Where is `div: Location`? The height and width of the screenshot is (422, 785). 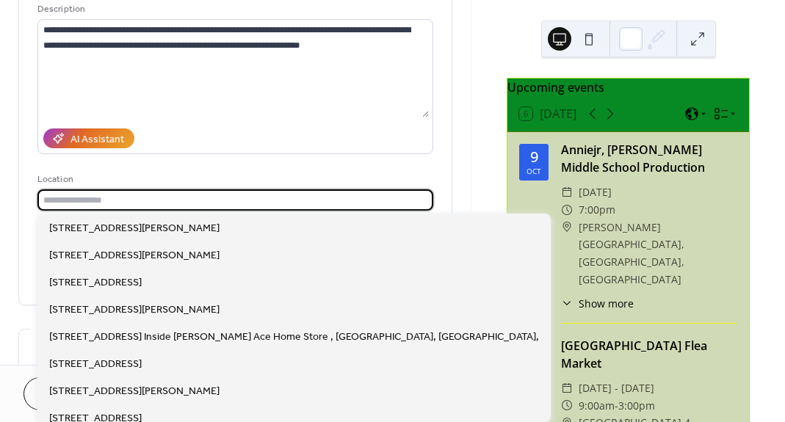
div: Location is located at coordinates (233, 179).